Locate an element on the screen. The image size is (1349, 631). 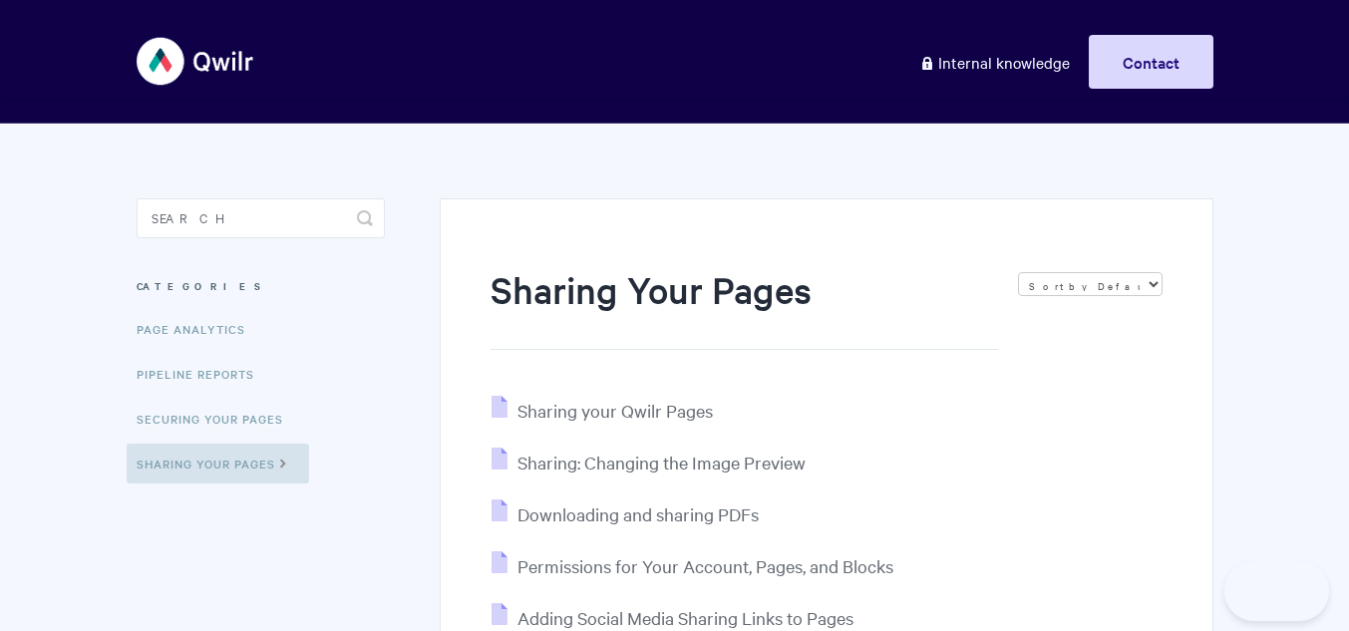
span: Sharing: Changing the Image Preview is located at coordinates (661, 462).